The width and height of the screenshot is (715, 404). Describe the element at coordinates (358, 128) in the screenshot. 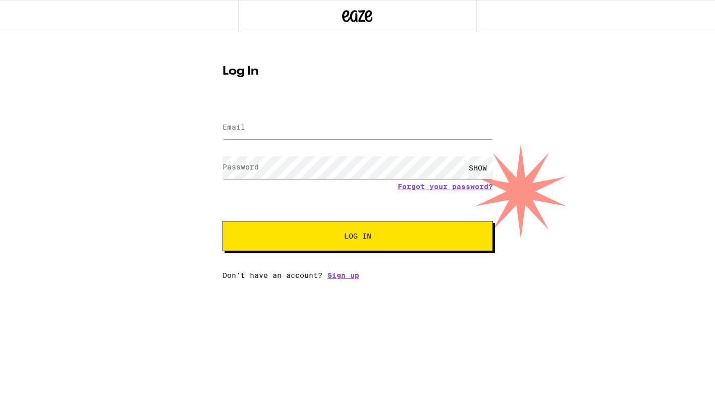

I see `input: Email` at that location.